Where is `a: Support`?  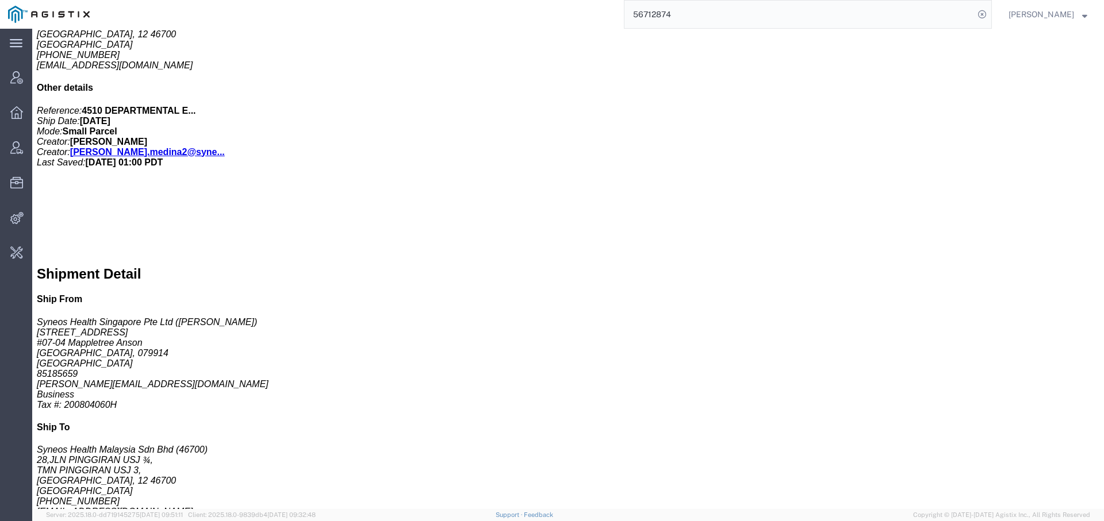 a: Support is located at coordinates (510, 515).